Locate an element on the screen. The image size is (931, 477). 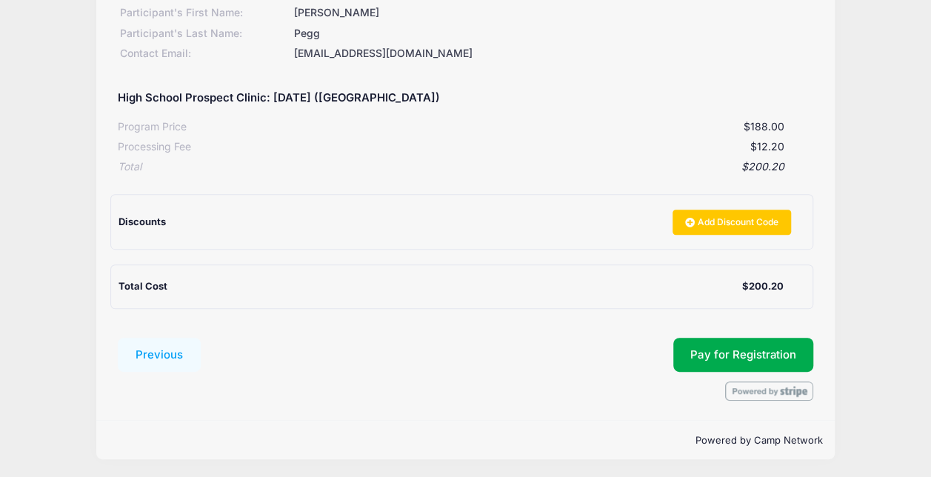
div: Participant's Last Name: is located at coordinates (204, 33).